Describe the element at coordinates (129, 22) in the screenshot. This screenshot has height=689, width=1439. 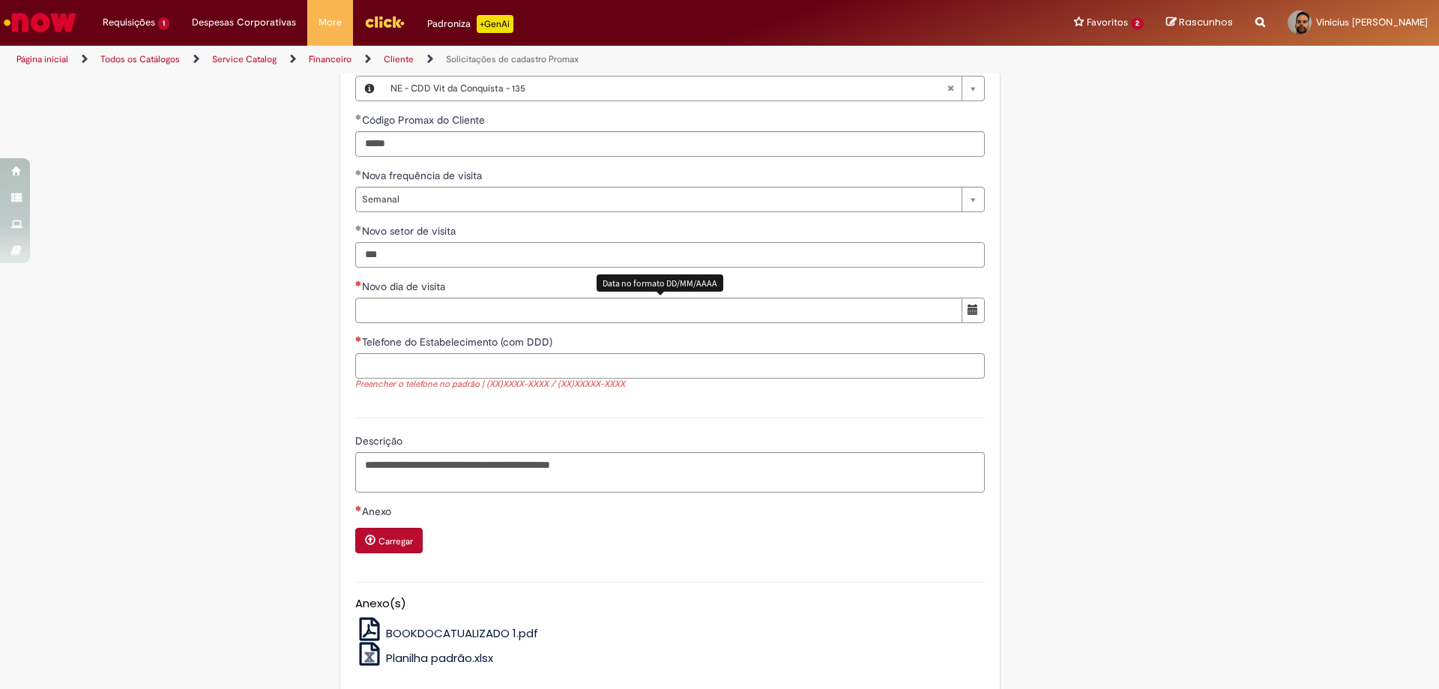
I see `span: Requisições` at that location.